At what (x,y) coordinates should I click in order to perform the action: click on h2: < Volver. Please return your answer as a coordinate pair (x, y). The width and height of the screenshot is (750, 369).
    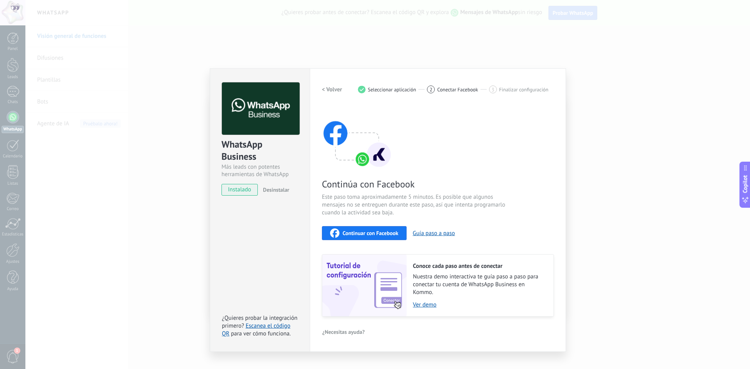
    Looking at the image, I should click on (332, 89).